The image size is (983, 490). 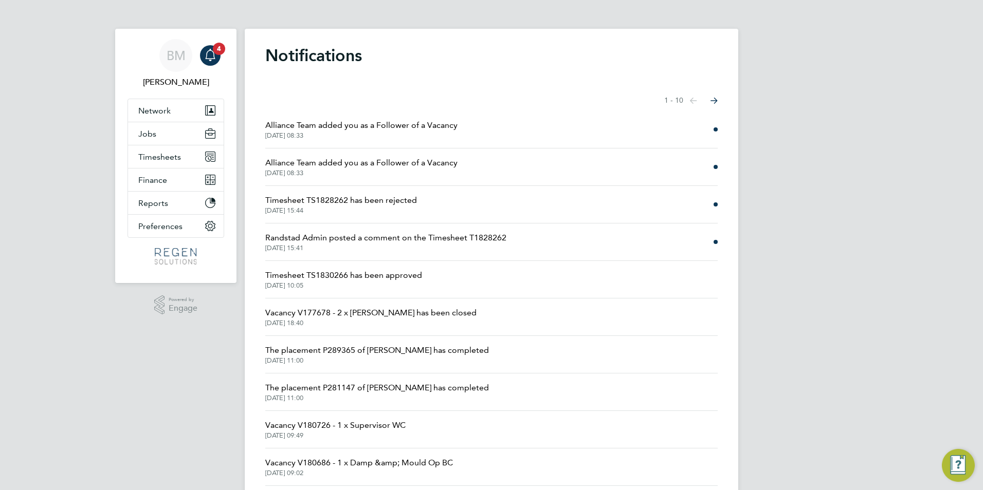 What do you see at coordinates (176, 226) in the screenshot?
I see `button: Preferences` at bounding box center [176, 226].